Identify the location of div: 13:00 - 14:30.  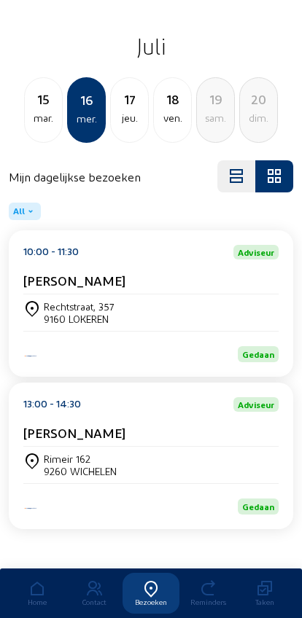
(52, 405).